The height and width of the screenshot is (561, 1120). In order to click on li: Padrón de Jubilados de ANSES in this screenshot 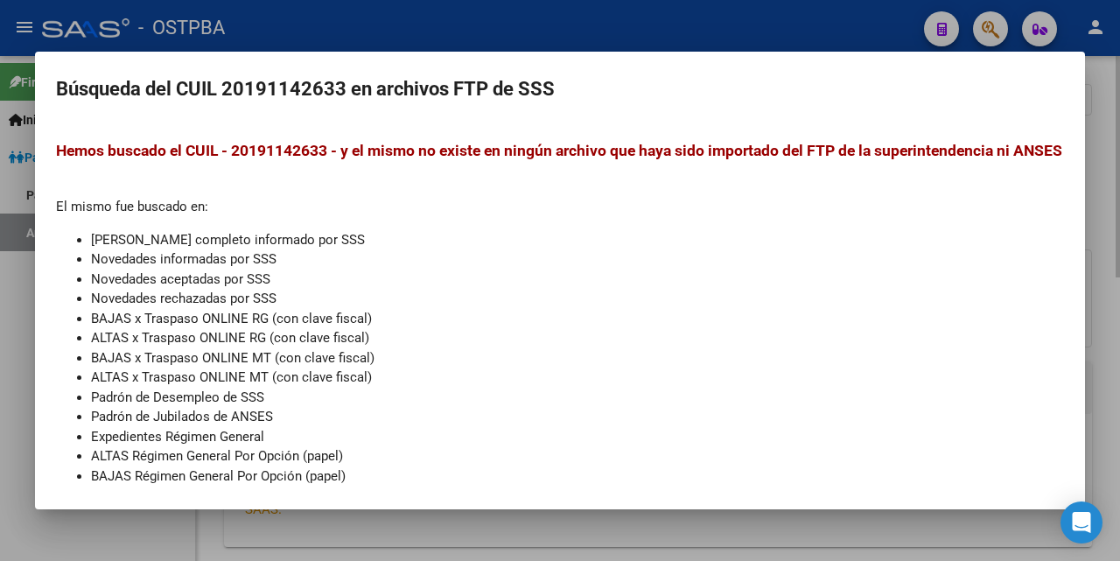, I will do `click(578, 417)`.